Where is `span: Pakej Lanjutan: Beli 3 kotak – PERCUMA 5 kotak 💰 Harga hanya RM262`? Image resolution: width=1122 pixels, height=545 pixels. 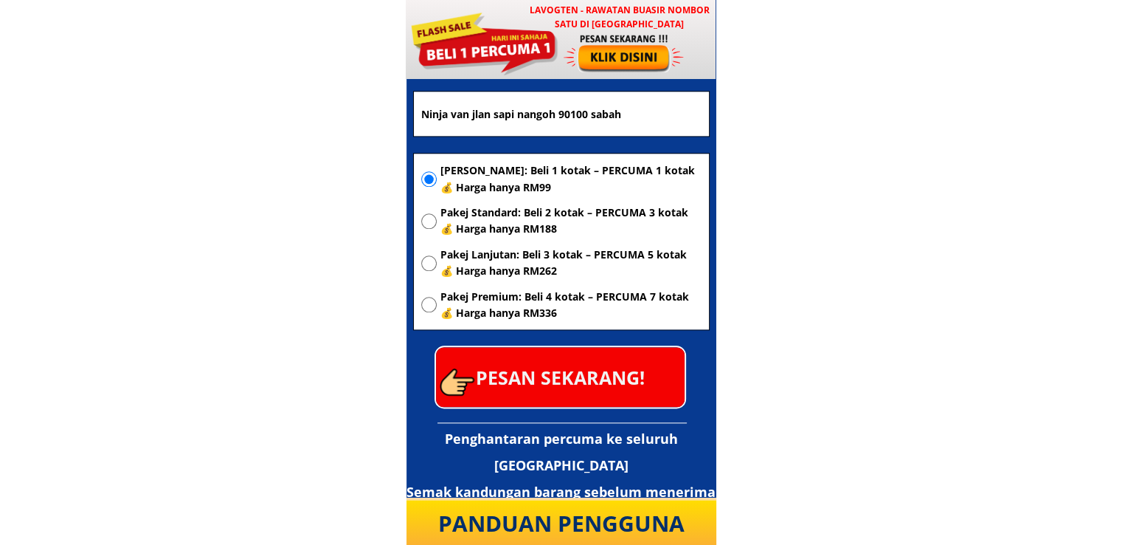
span: Pakej Lanjutan: Beli 3 kotak – PERCUMA 5 kotak 💰 Harga hanya RM262 is located at coordinates (571, 263).